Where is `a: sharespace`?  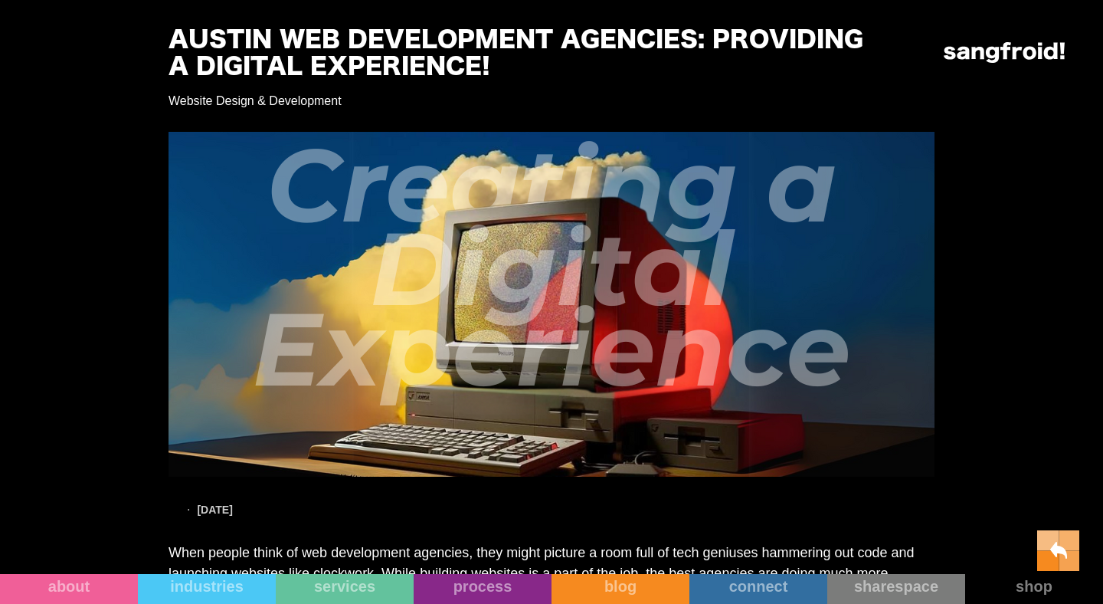
a: sharespace is located at coordinates (896, 588).